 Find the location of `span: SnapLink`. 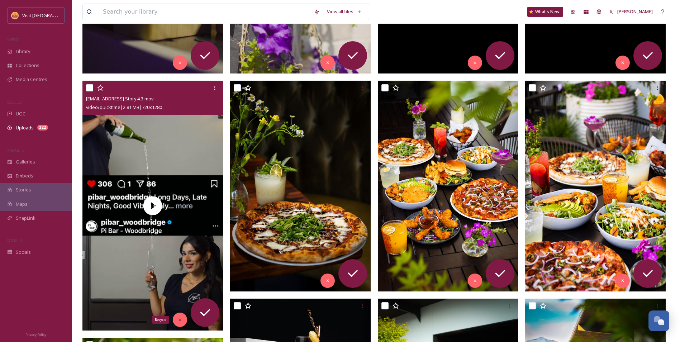

span: SnapLink is located at coordinates (25, 218).